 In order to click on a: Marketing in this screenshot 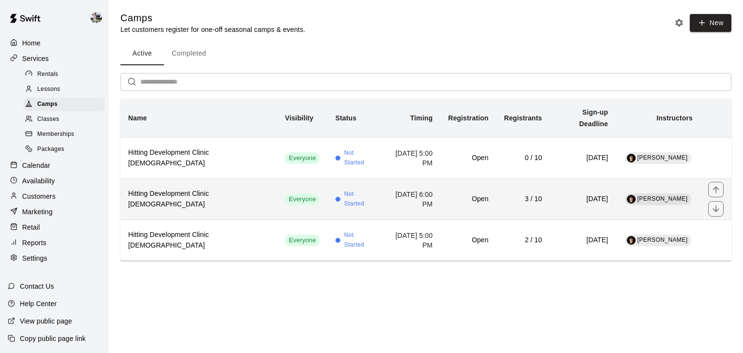, I will do `click(54, 212)`.